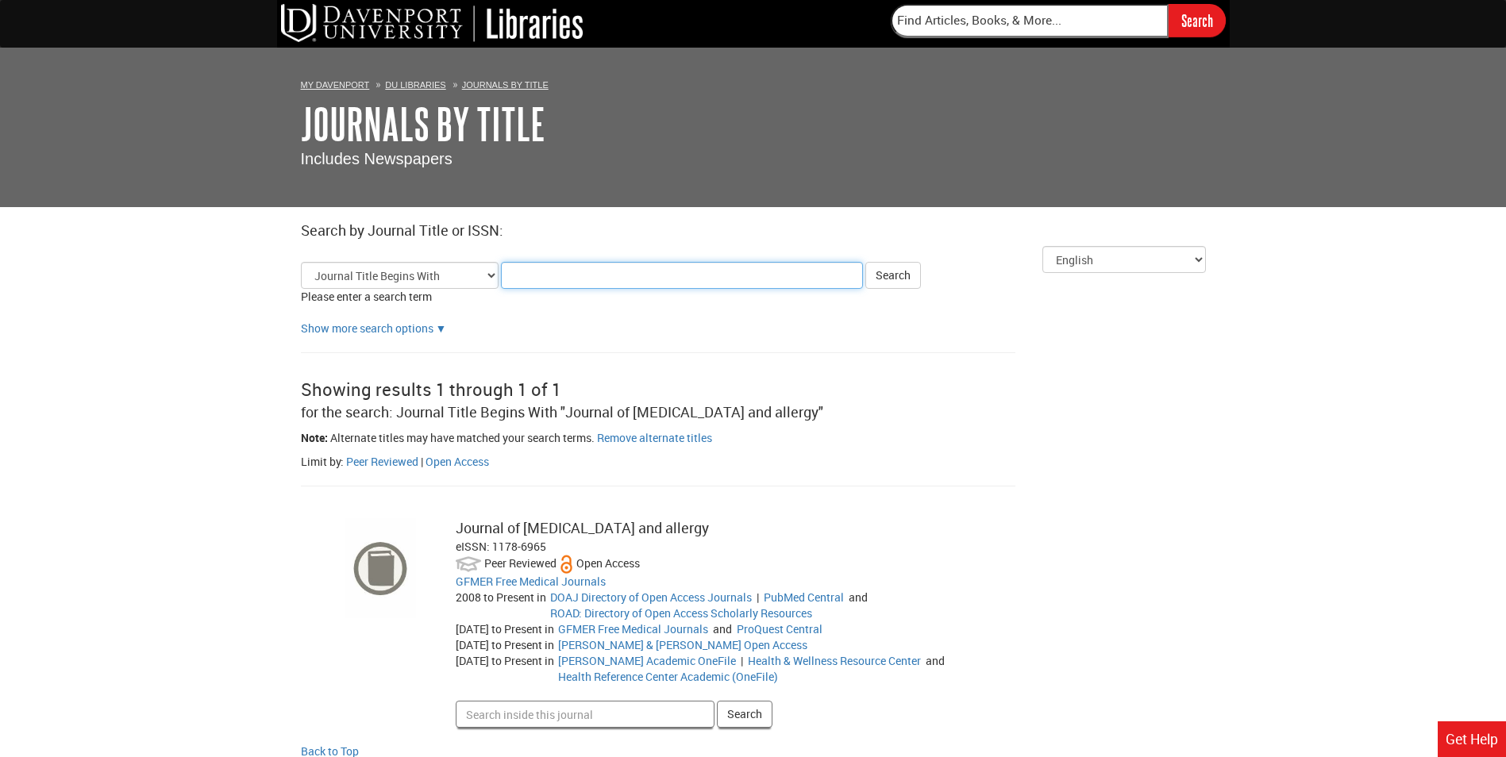 Image resolution: width=1506 pixels, height=757 pixels. I want to click on img: Peer Reviewed:, so click(468, 564).